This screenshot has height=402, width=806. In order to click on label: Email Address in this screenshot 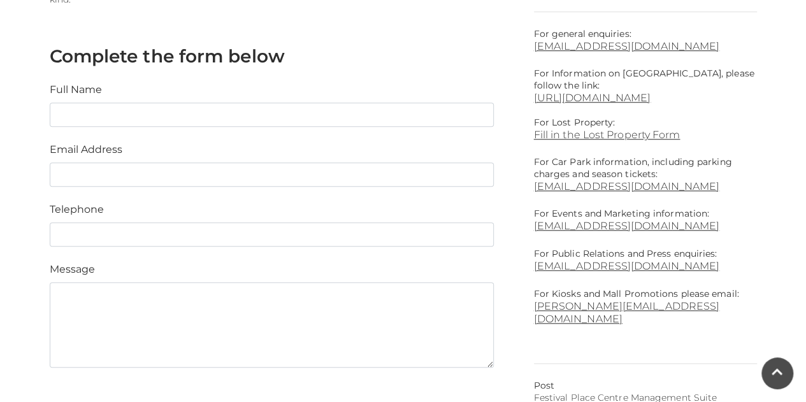, I will do `click(86, 150)`.